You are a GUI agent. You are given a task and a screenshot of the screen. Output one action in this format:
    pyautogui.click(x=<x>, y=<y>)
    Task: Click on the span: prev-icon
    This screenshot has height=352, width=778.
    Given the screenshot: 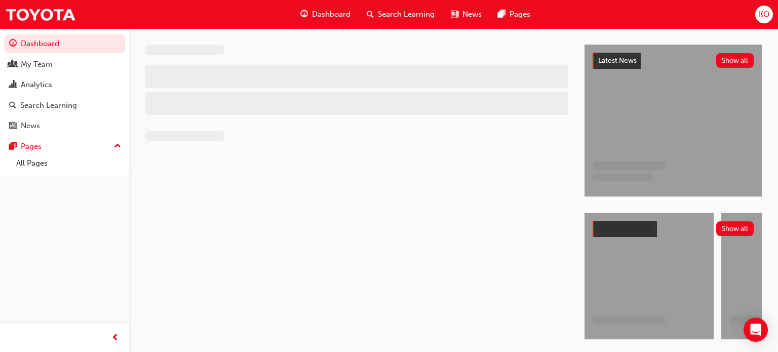 What is the action you would take?
    pyautogui.click(x=115, y=338)
    